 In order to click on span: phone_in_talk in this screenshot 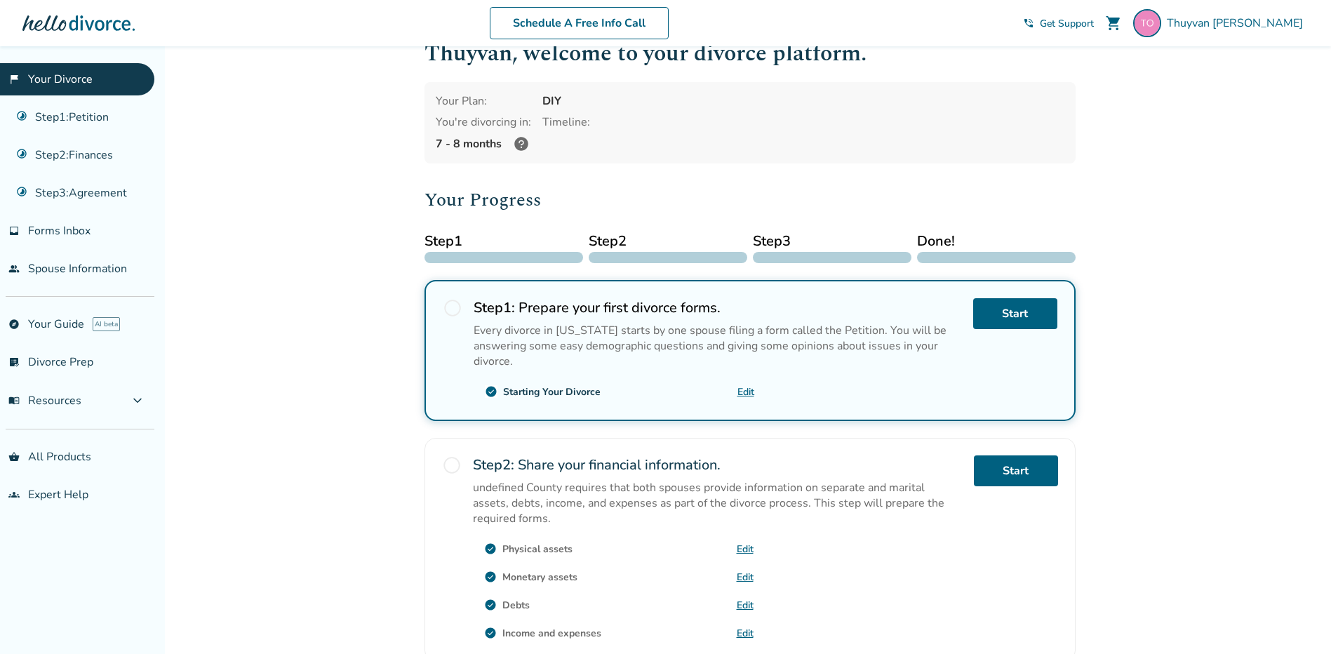, I will do `click(1029, 23)`.